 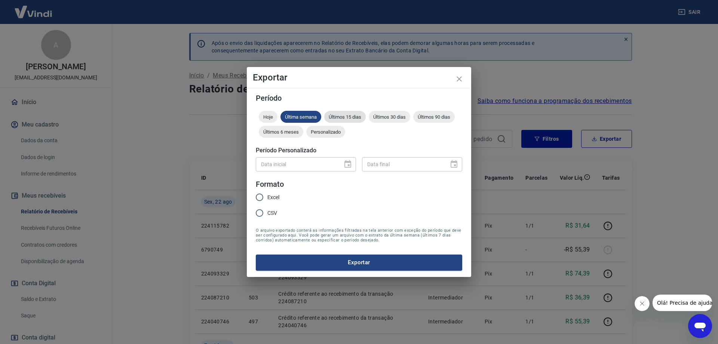 What do you see at coordinates (359, 262) in the screenshot?
I see `button: Exportar` at bounding box center [359, 262].